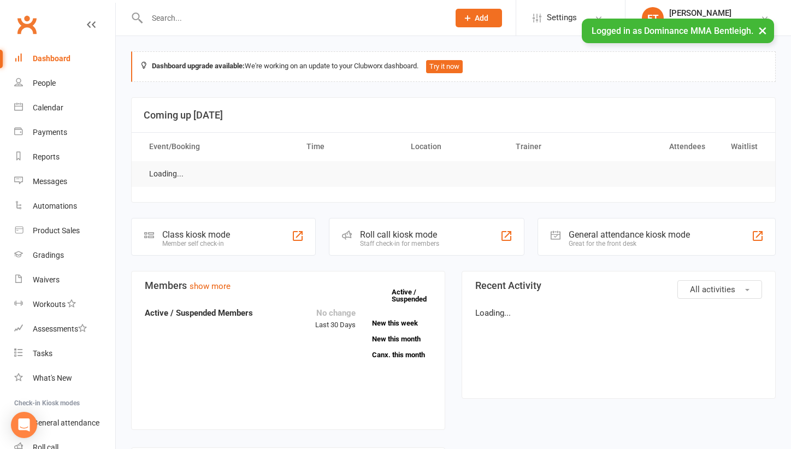 This screenshot has width=791, height=449. What do you see at coordinates (618, 286) in the screenshot?
I see `h3: Recent Activity` at bounding box center [618, 286].